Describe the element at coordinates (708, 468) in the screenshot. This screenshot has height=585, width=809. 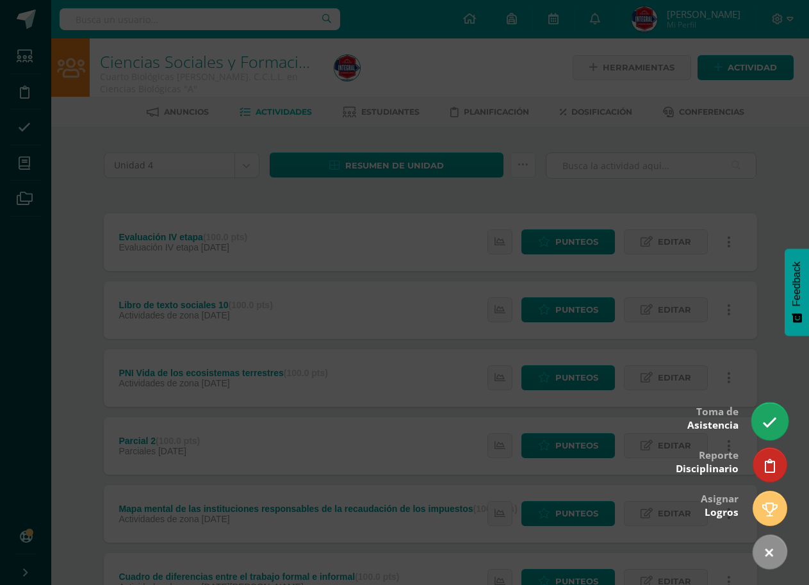
I see `span: Disciplinario` at that location.